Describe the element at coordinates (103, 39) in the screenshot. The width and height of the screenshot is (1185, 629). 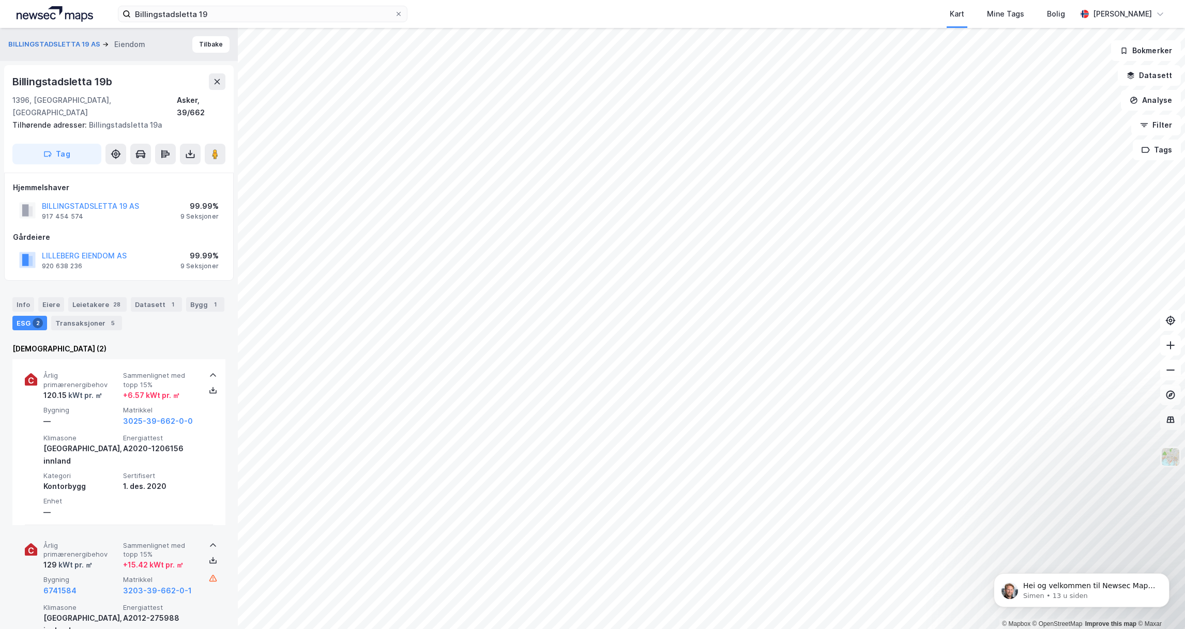
I see `div: message notification from Simen, 13 u siden. Hei og velkommen til Newsec Maps, Joar Om det er du ...` at that location.